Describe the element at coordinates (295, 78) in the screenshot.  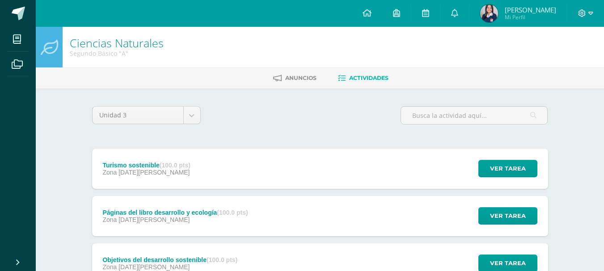
I see `a: Anuncios` at that location.